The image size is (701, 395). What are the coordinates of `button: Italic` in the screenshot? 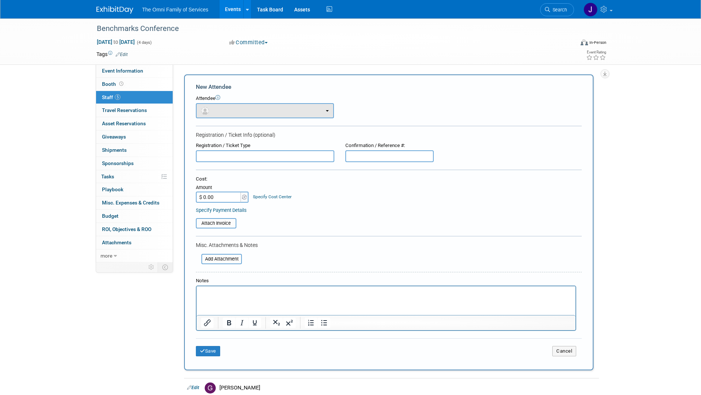 It's located at (242, 323).